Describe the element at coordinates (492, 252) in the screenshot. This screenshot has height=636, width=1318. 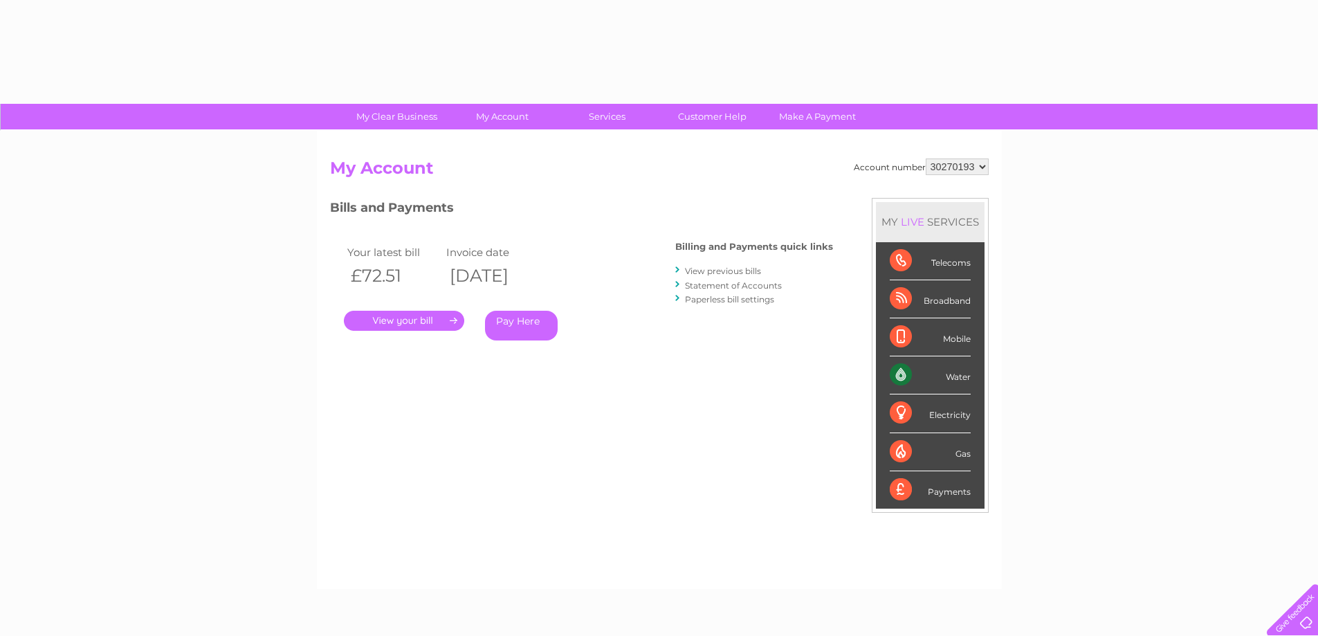
I see `td: Invoice date` at that location.